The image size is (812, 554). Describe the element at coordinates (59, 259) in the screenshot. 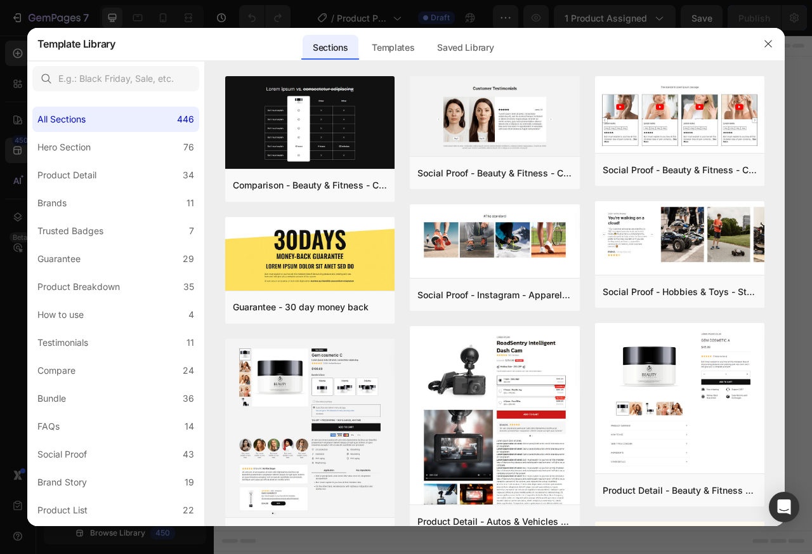

I see `div: Guarantee` at that location.